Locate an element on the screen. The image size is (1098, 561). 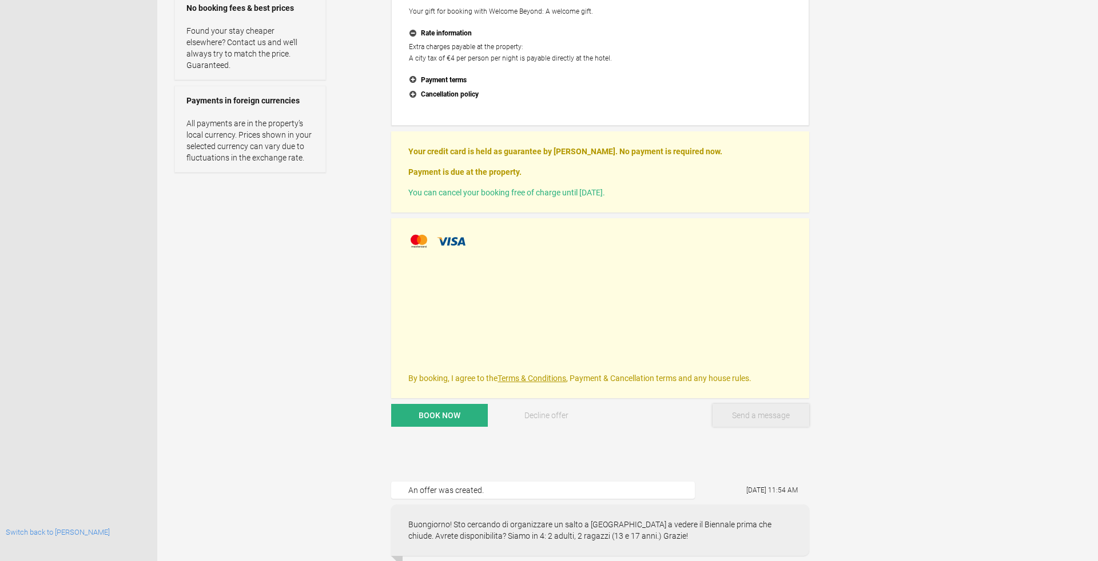
button: Cancellation policy is located at coordinates (600, 95).